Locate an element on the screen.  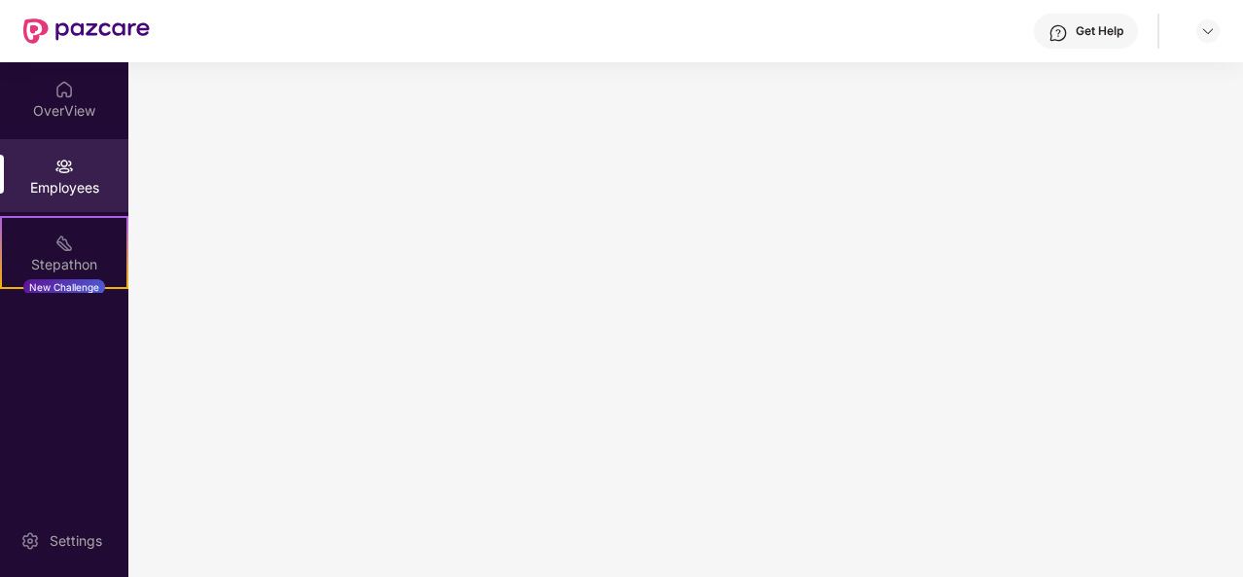
img: svg+xml;base64,PHN2ZyBpZD0iSGVscC0zMngzMiIgeG1sbnM9Imh0dHA6Ly93d3cudzMub3JnLzIwMDAvc3ZnIiB3aWR0aD... is located at coordinates (1058, 33).